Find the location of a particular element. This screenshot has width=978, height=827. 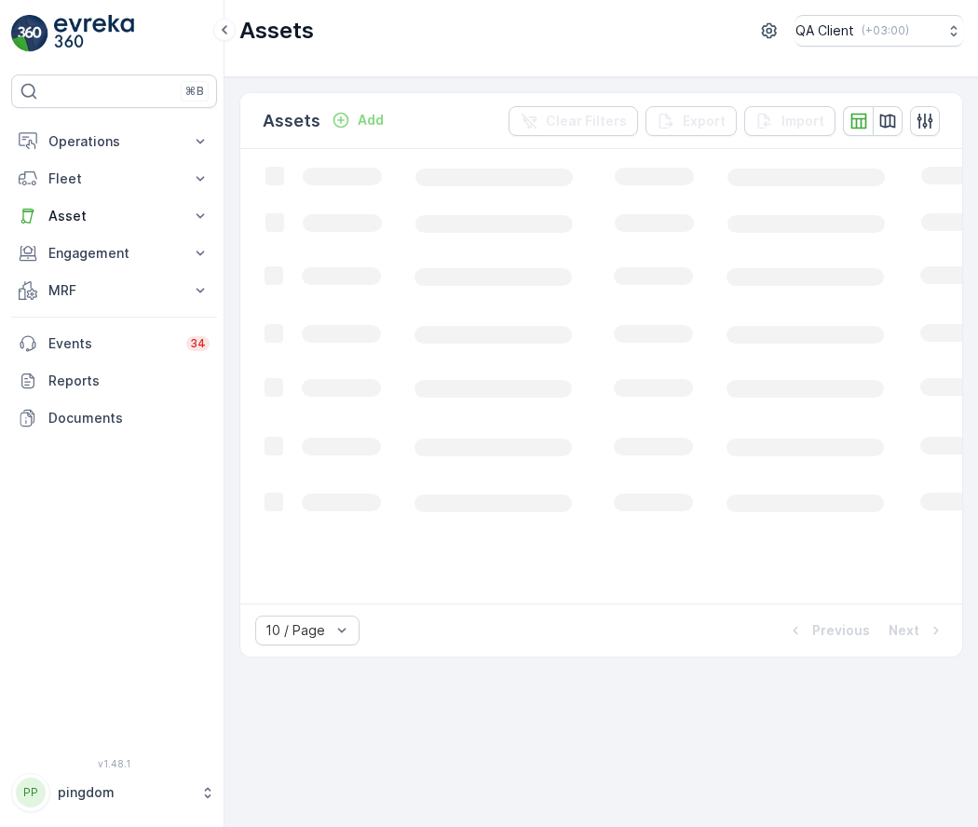

p: ( +03:00 ) is located at coordinates (885, 31).